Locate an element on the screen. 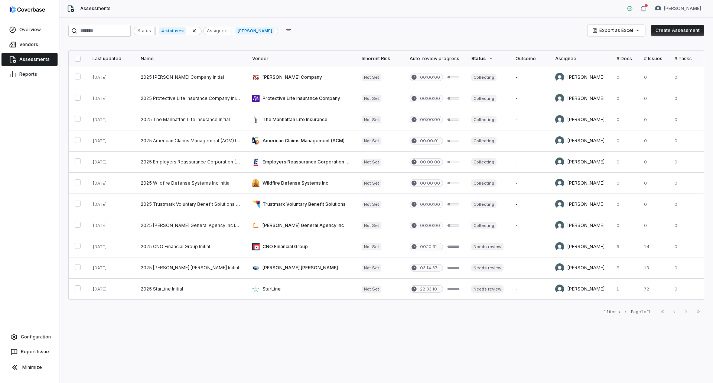 The width and height of the screenshot is (713, 383). a: Vendors is located at coordinates (29, 45).